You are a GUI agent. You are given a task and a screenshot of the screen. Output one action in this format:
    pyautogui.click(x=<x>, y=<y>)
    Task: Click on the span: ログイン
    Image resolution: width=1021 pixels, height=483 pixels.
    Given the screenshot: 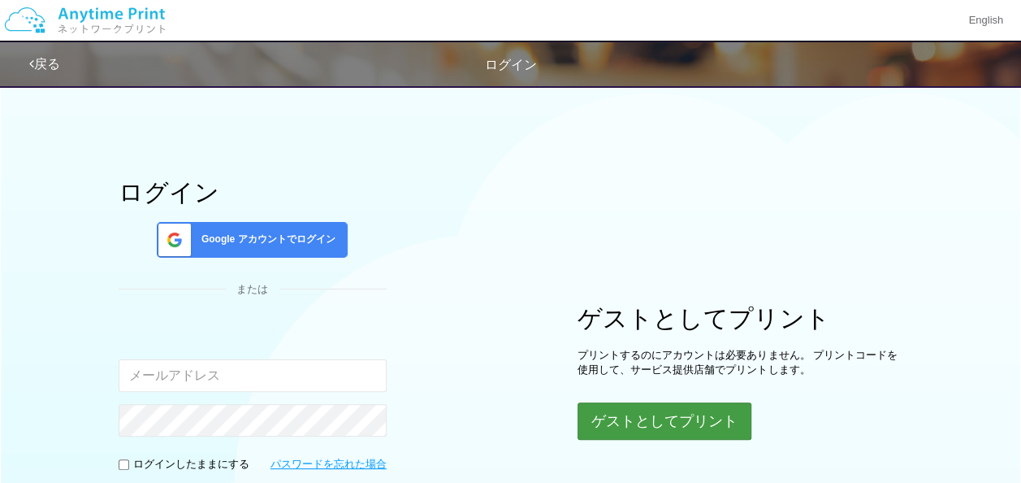 What is the action you would take?
    pyautogui.click(x=511, y=64)
    